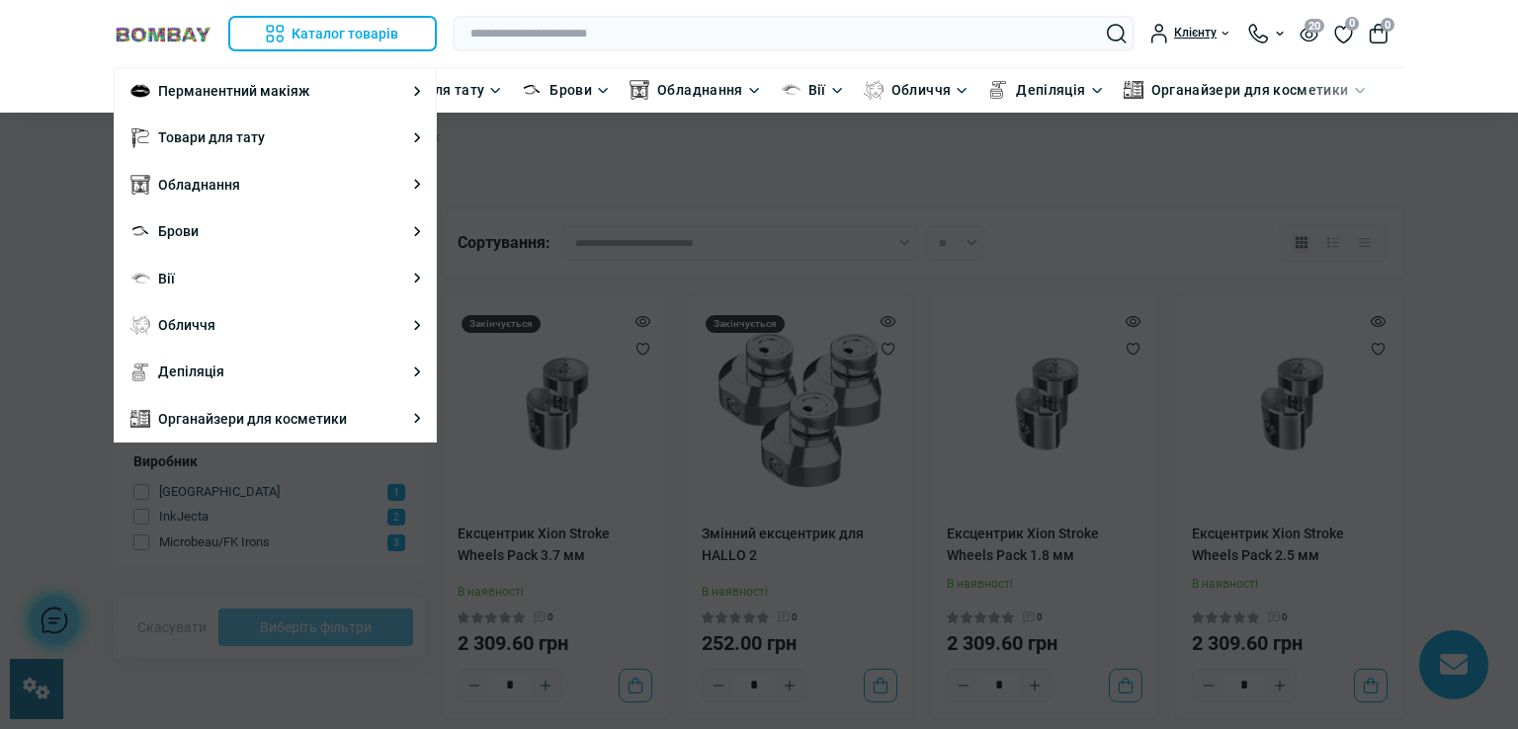  Describe the element at coordinates (998, 90) in the screenshot. I see `img: Депіляція` at that location.